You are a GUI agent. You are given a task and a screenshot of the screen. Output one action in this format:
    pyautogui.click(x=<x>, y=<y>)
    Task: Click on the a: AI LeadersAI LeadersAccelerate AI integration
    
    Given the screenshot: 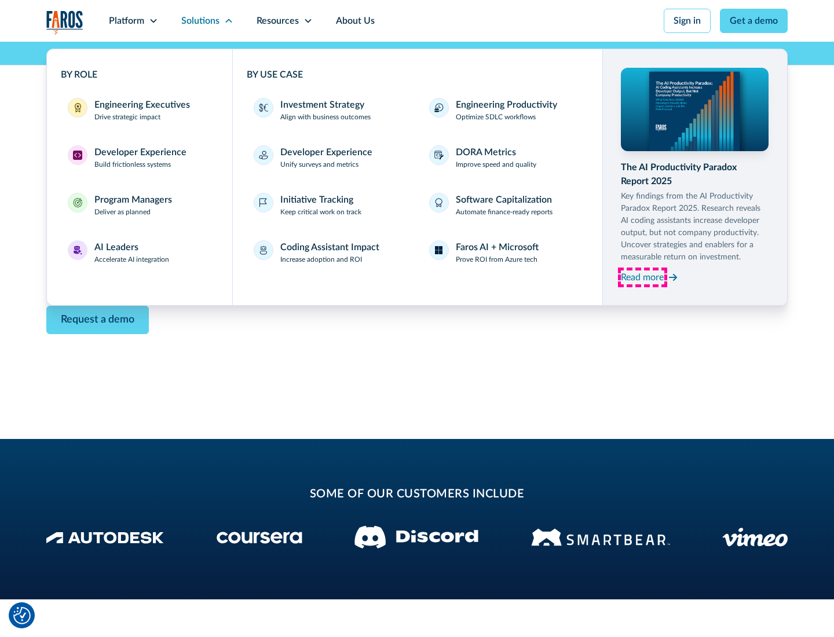 What is the action you would take?
    pyautogui.click(x=140, y=253)
    